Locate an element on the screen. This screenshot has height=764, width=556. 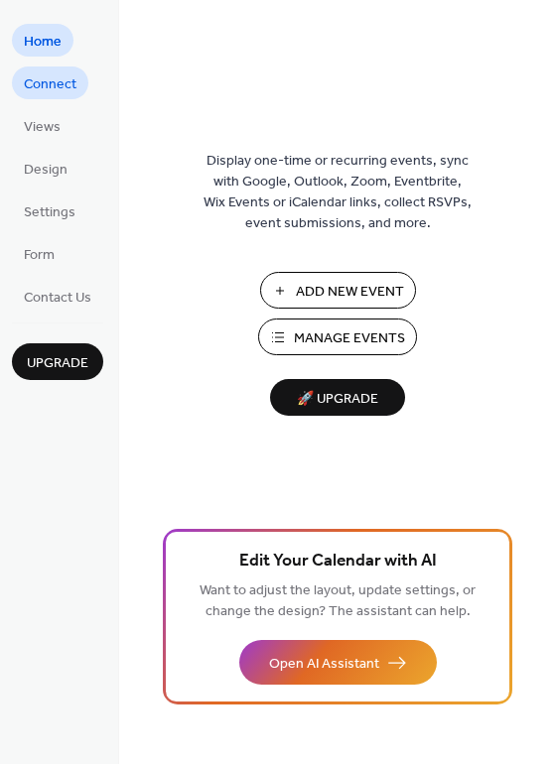
span: Upgrade is located at coordinates (58, 363).